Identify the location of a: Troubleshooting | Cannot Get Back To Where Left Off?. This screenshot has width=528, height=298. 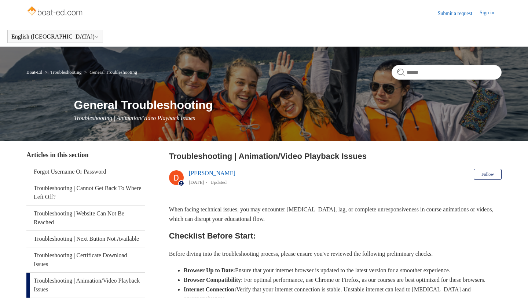
(86, 192).